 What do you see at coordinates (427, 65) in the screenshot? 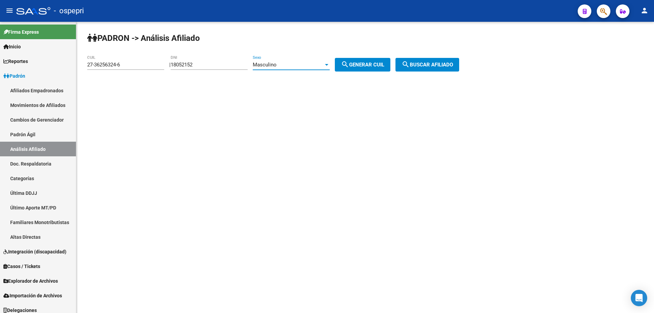
I see `span: Buscar afiliado` at bounding box center [427, 65].